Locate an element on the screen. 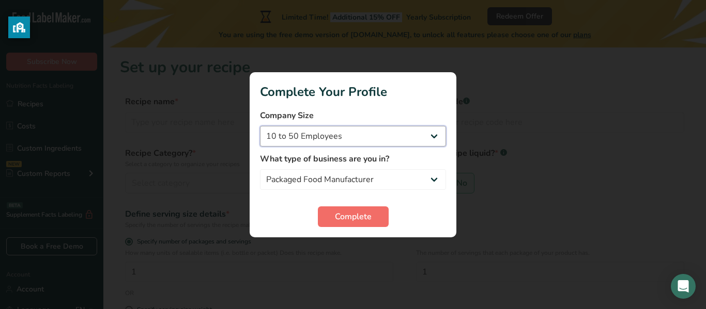  h1: Complete Your Profile is located at coordinates (353, 92).